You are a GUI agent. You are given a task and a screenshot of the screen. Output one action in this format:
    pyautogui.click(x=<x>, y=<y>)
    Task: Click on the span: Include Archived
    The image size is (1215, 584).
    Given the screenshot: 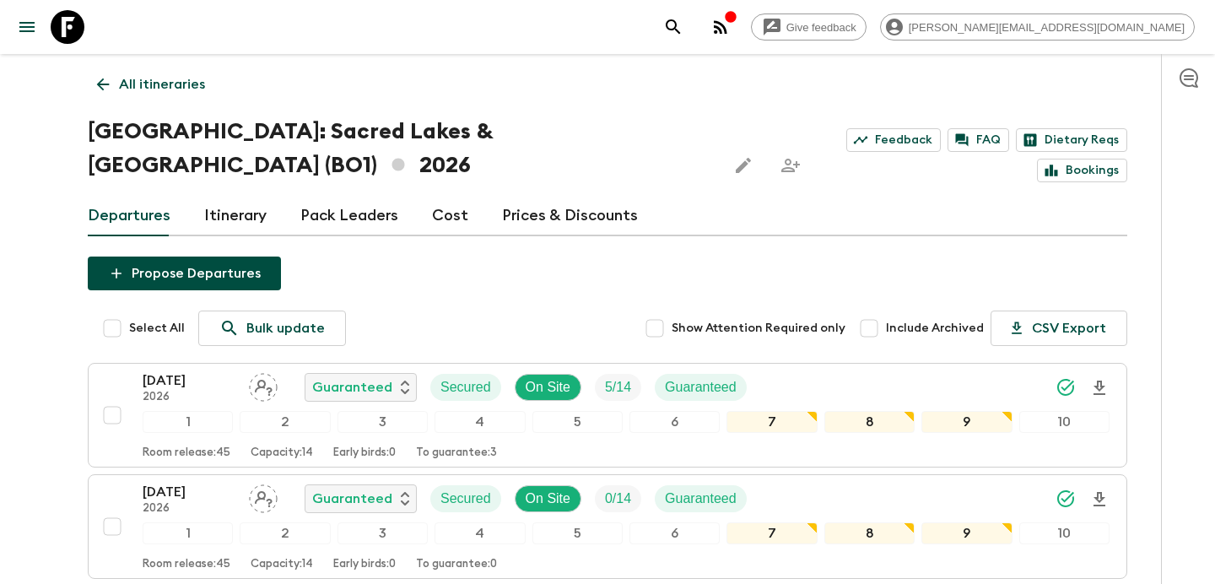 What is the action you would take?
    pyautogui.click(x=935, y=328)
    